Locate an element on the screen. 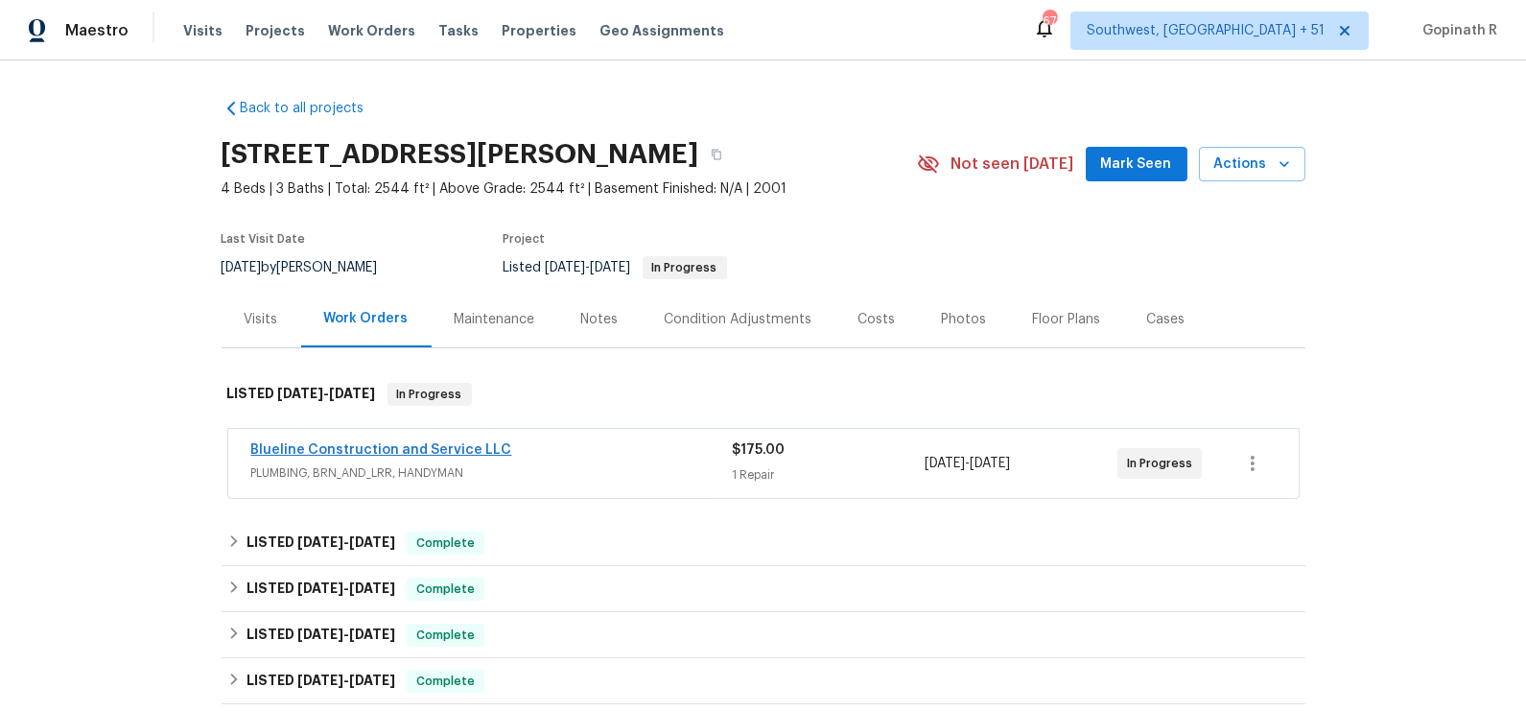 The image size is (1526, 711). span: $175.00 is located at coordinates (759, 450).